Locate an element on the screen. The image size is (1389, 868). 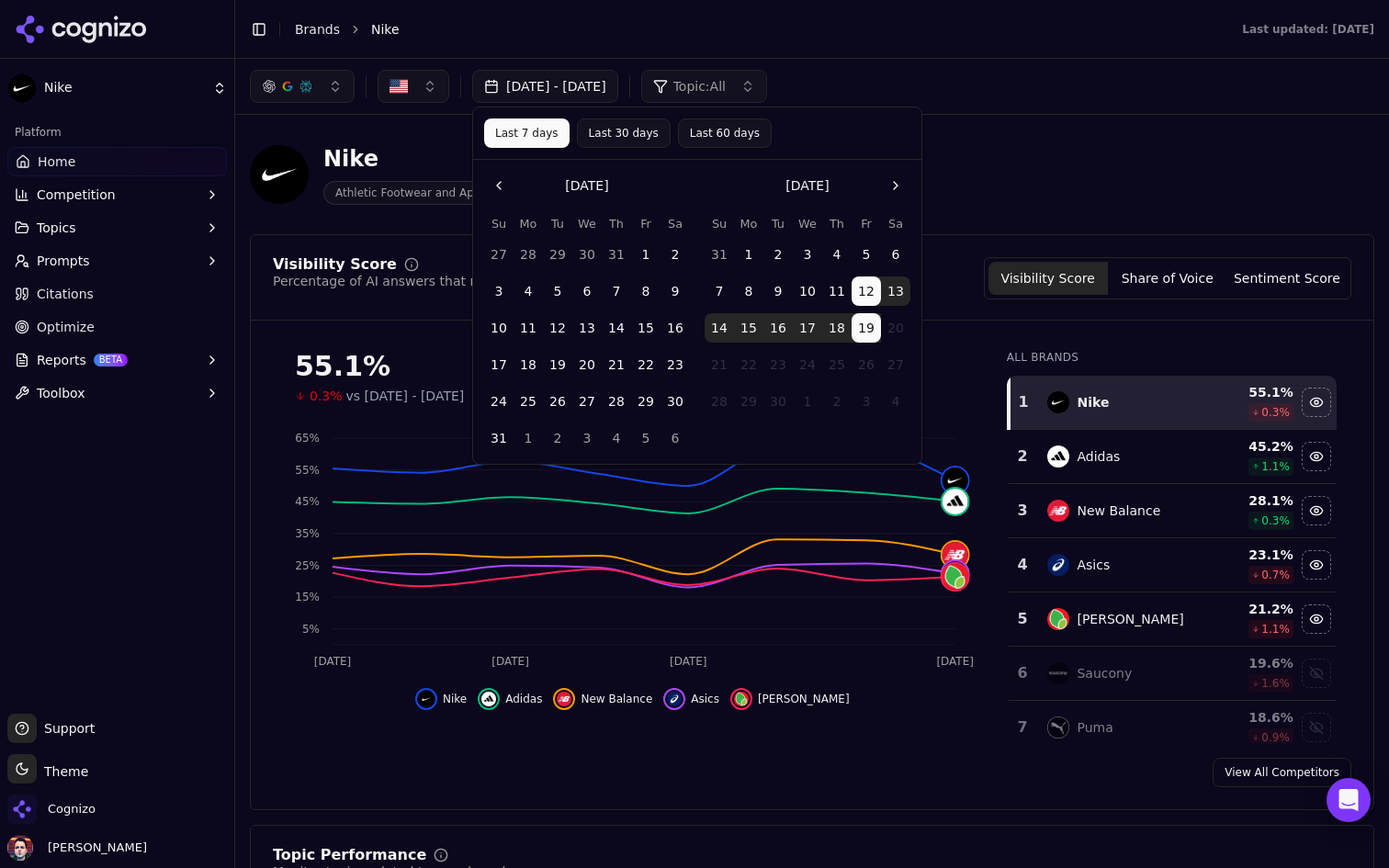
button: Last 60 days is located at coordinates (725, 133).